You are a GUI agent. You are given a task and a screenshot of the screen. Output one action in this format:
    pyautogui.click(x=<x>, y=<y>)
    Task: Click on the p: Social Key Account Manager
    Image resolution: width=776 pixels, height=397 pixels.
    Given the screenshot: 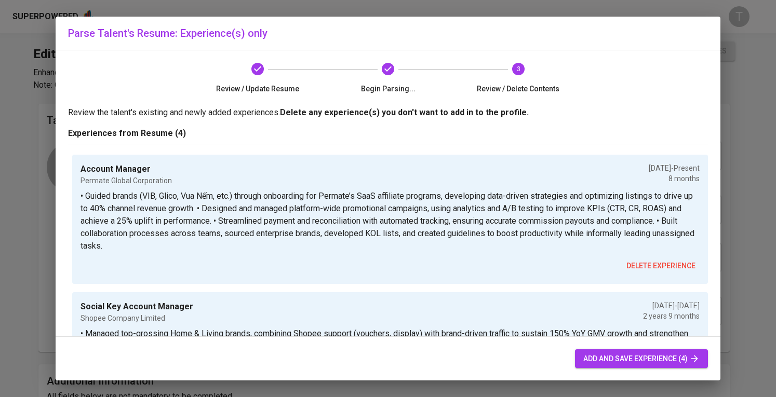 What is the action you would take?
    pyautogui.click(x=137, y=307)
    